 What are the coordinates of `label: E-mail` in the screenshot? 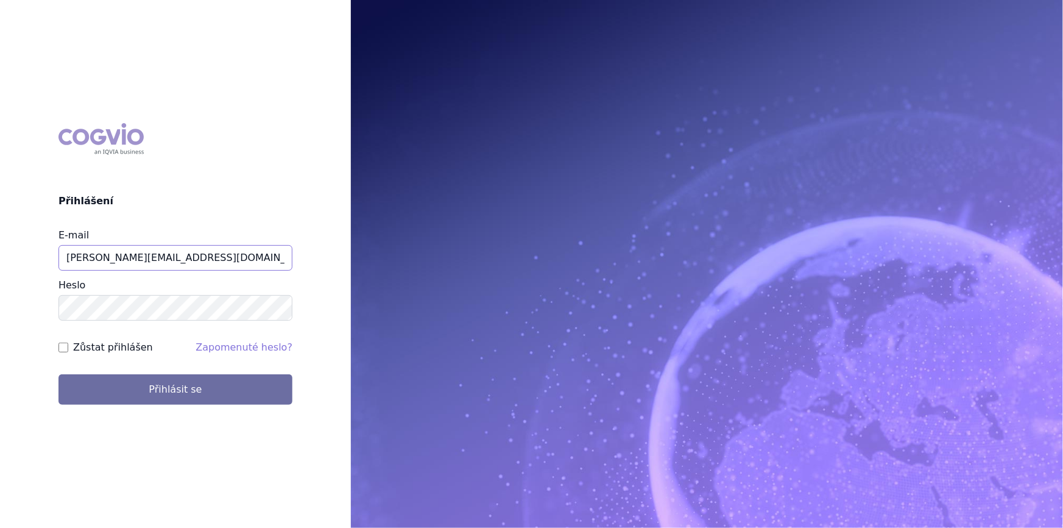 It's located at (74, 235).